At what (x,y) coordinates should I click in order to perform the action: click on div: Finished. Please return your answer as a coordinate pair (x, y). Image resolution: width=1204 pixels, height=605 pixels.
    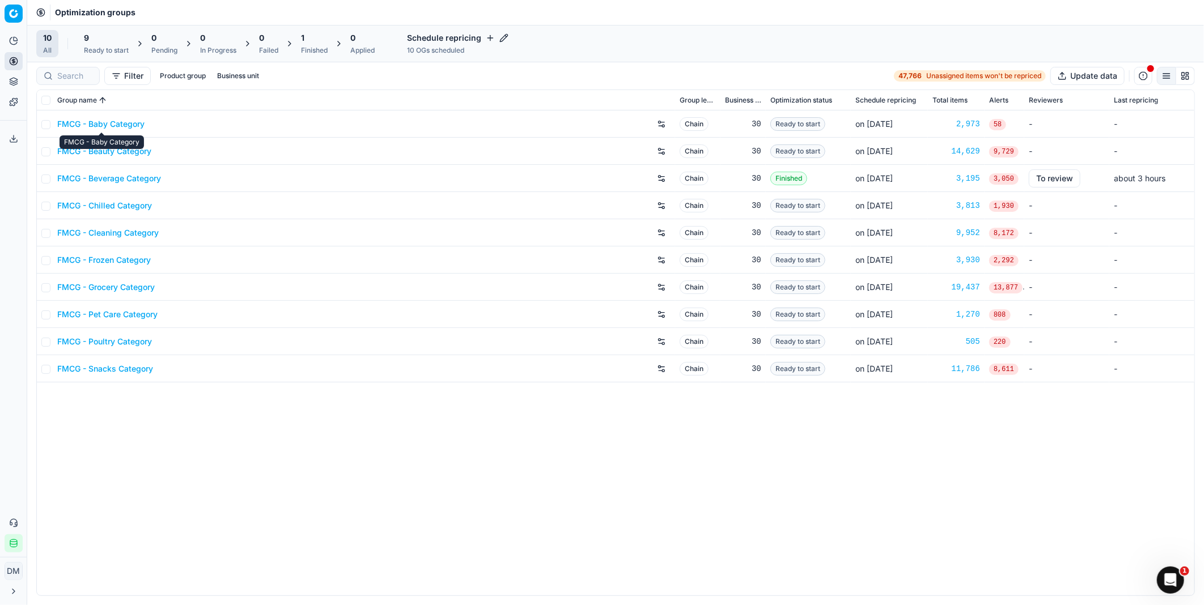
    Looking at the image, I should click on (314, 50).